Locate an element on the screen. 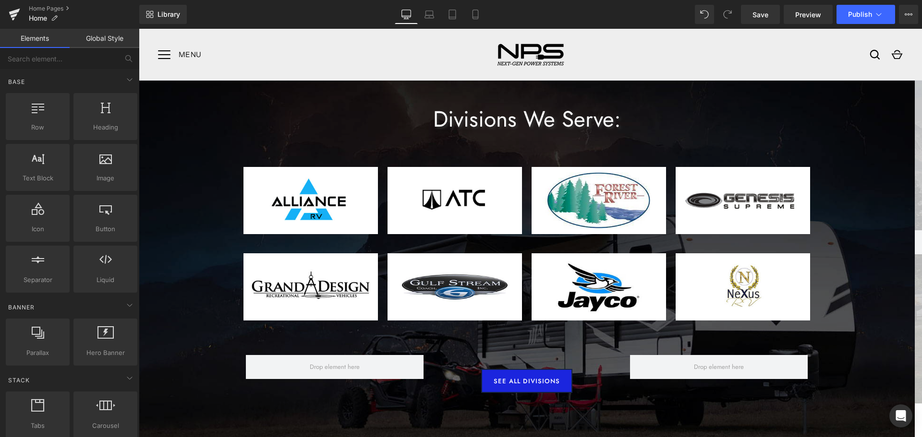  span: Save is located at coordinates (760, 14).